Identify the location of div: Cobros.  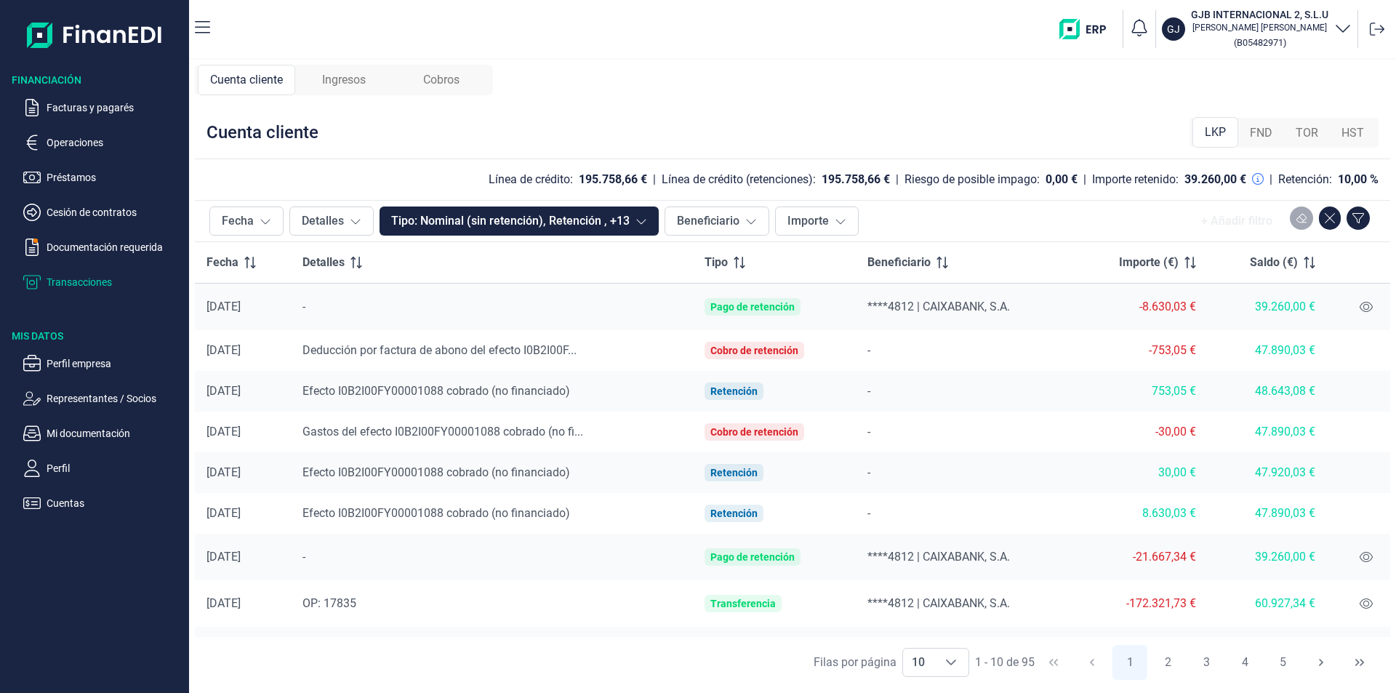
(441, 80).